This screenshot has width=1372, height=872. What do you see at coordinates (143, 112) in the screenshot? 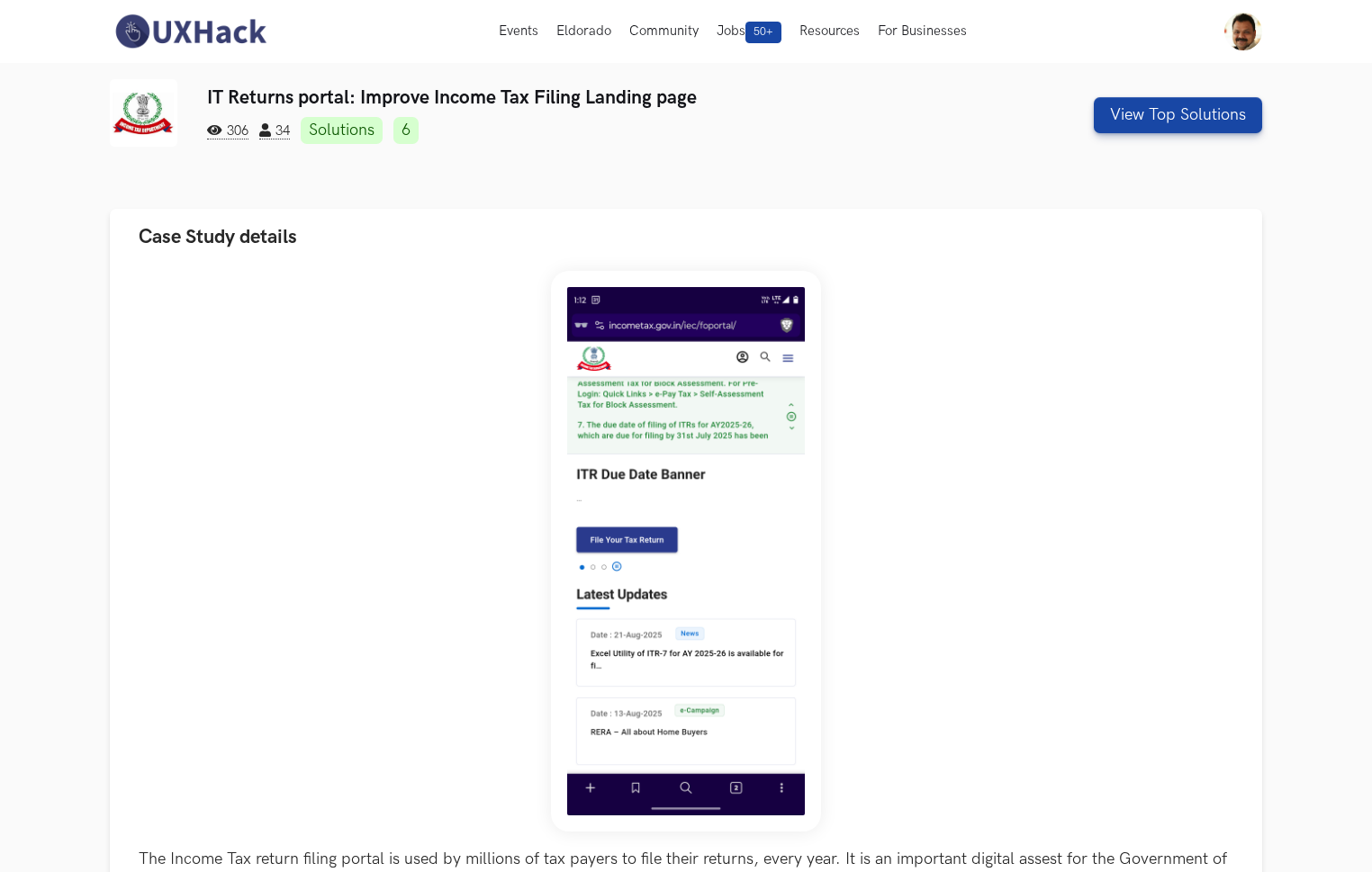
I see `img: IT Returns portal logo` at bounding box center [143, 112].